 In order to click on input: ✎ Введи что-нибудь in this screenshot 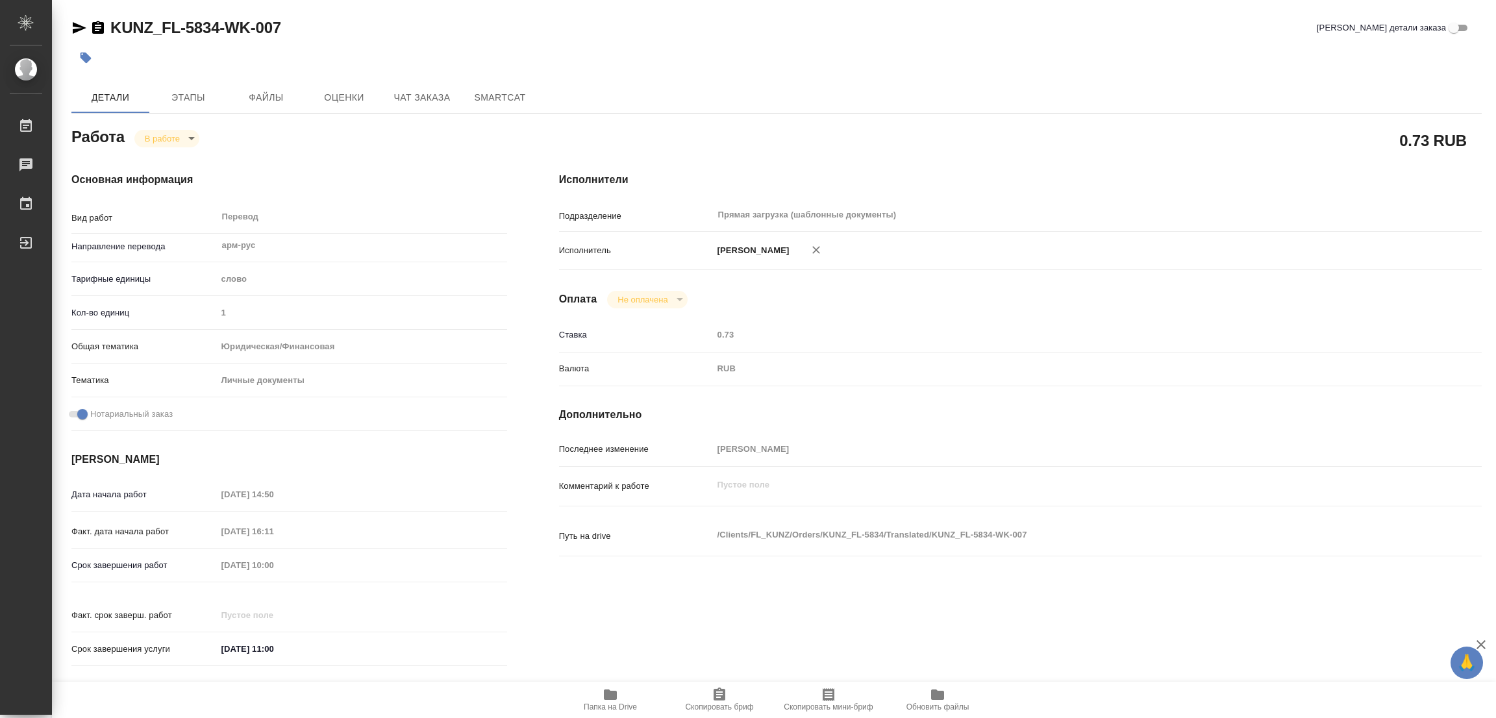, I will do `click(273, 648)`.